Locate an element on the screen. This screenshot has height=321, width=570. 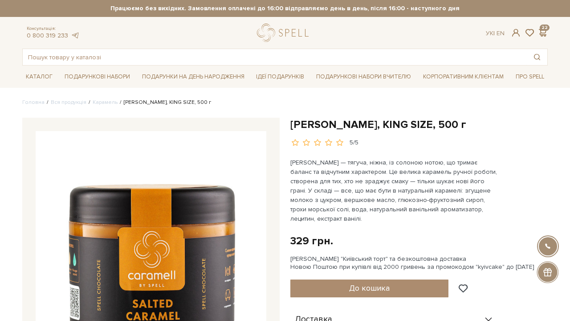
span: Консультація: is located at coordinates (53, 29).